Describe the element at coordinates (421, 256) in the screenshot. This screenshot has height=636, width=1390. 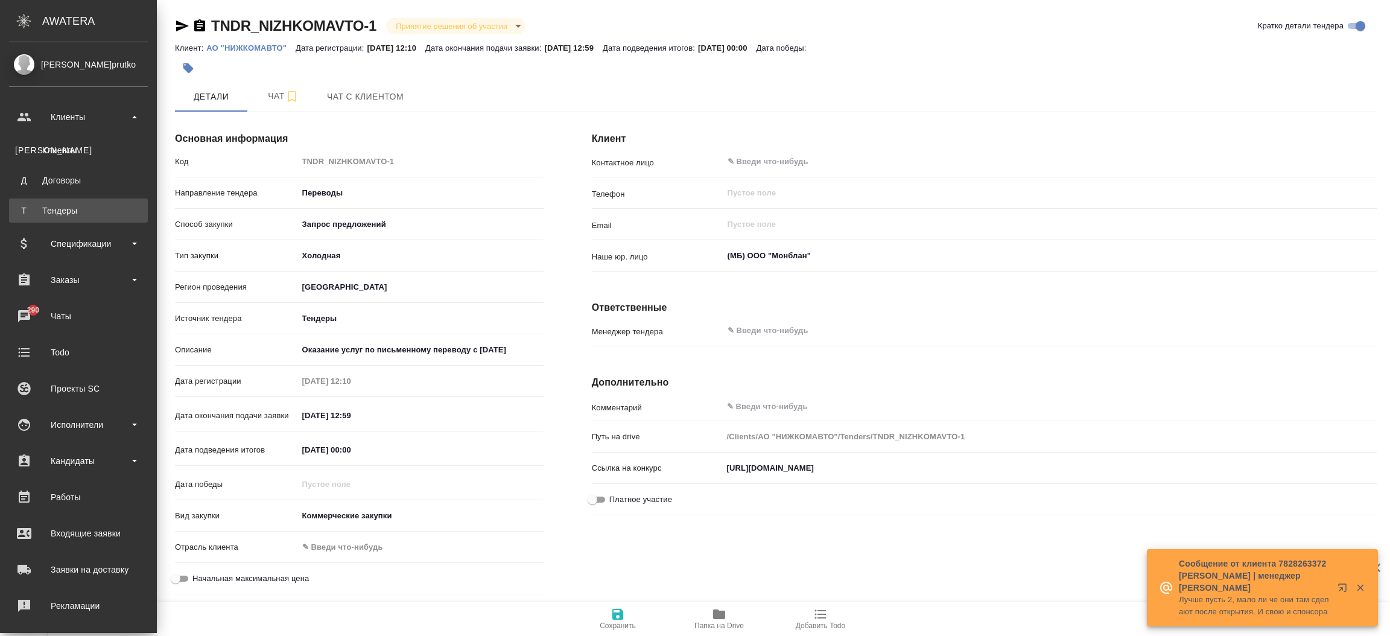
I see `div: Холодная` at that location.